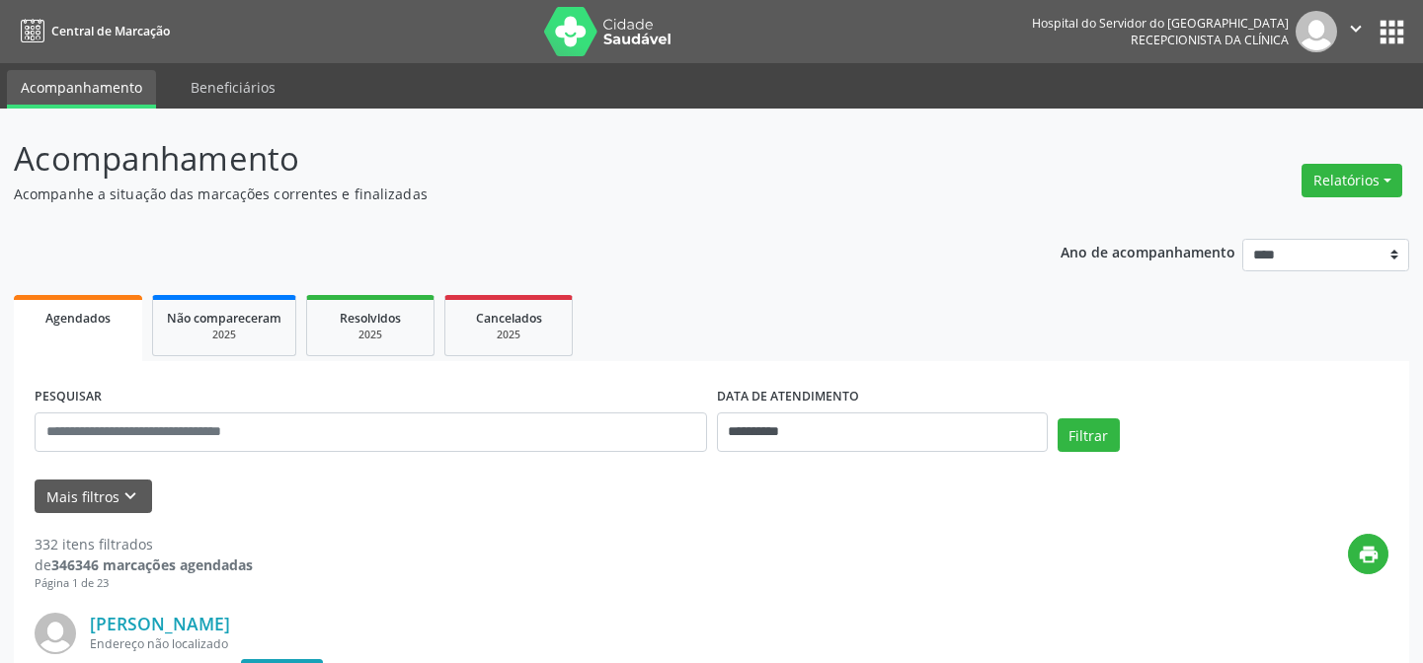 This screenshot has width=1423, height=663. I want to click on i: print, so click(1368, 555).